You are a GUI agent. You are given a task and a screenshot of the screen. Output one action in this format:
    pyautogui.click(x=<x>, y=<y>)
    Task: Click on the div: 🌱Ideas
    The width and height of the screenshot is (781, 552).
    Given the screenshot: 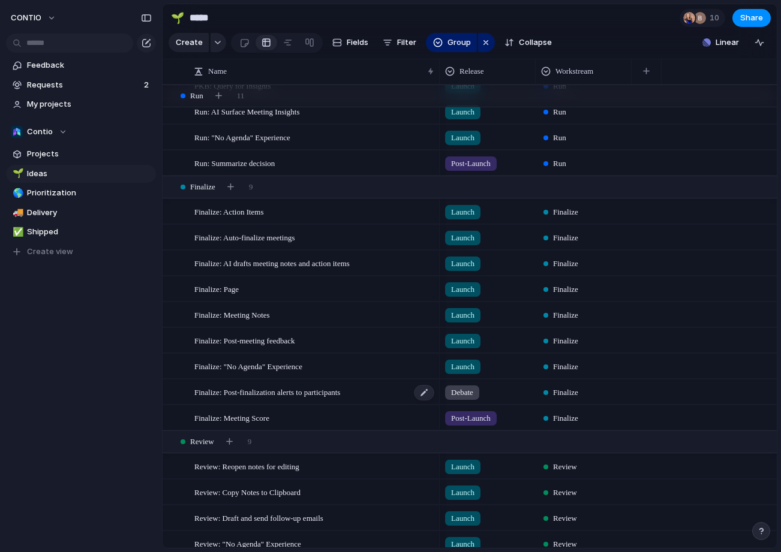 What is the action you would take?
    pyautogui.click(x=81, y=174)
    